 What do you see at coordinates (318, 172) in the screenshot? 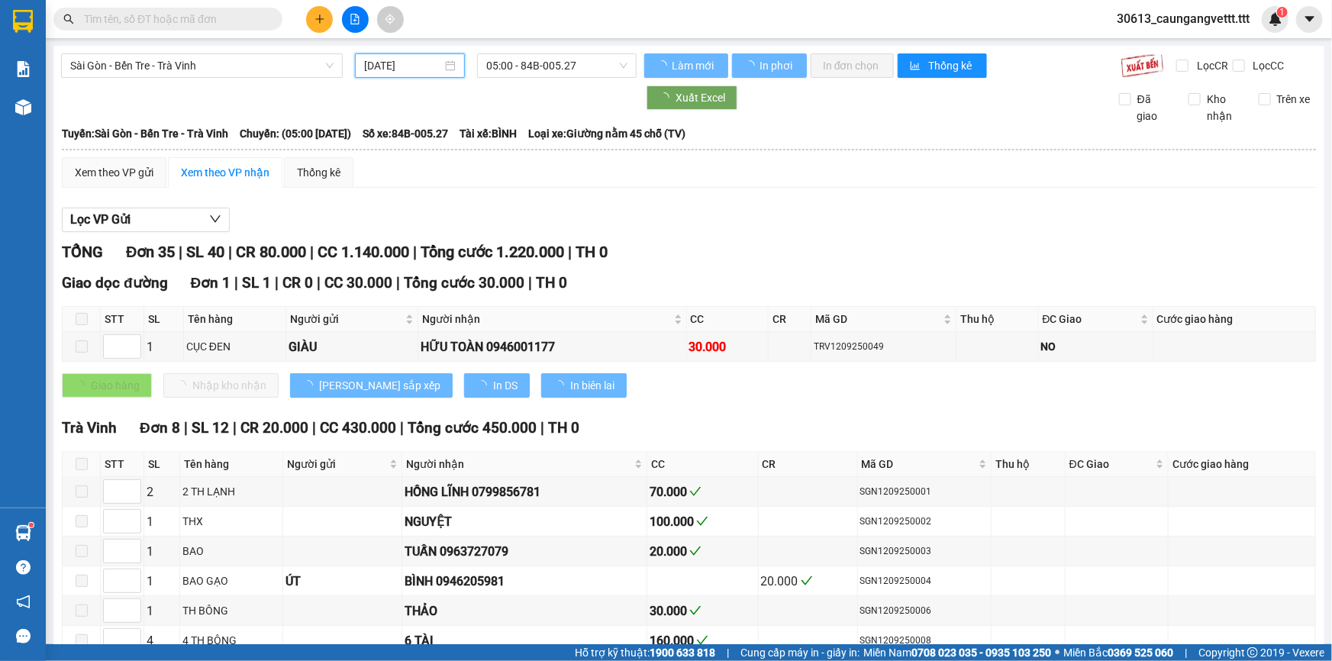
I see `div: Thống kê` at bounding box center [318, 172].